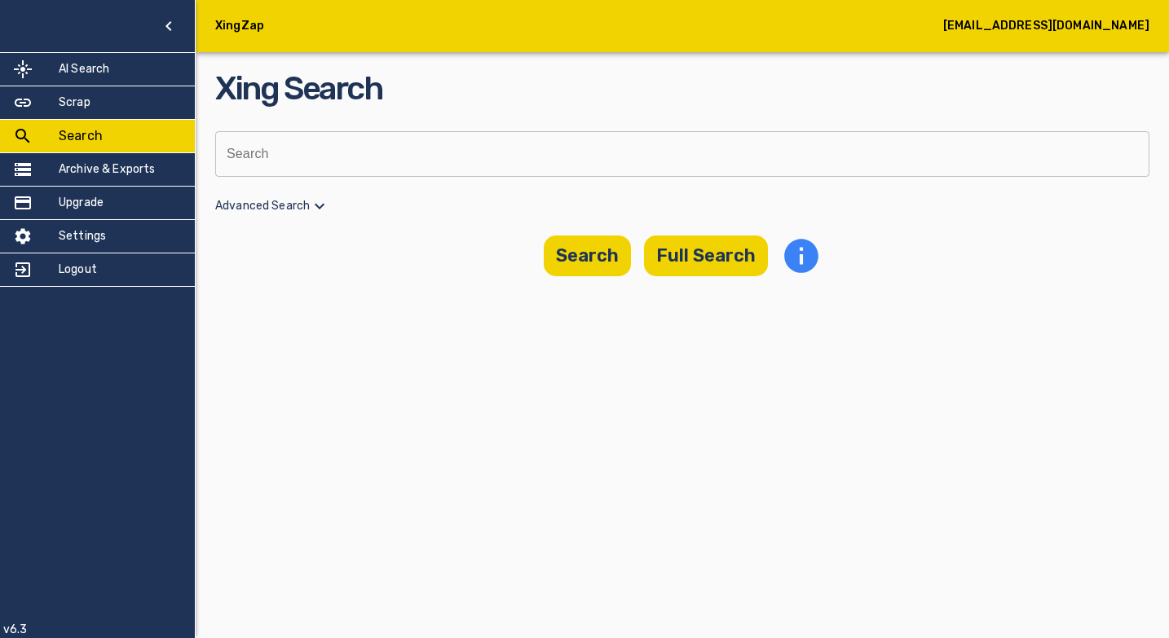  What do you see at coordinates (15, 630) in the screenshot?
I see `p: v6.3` at bounding box center [15, 630].